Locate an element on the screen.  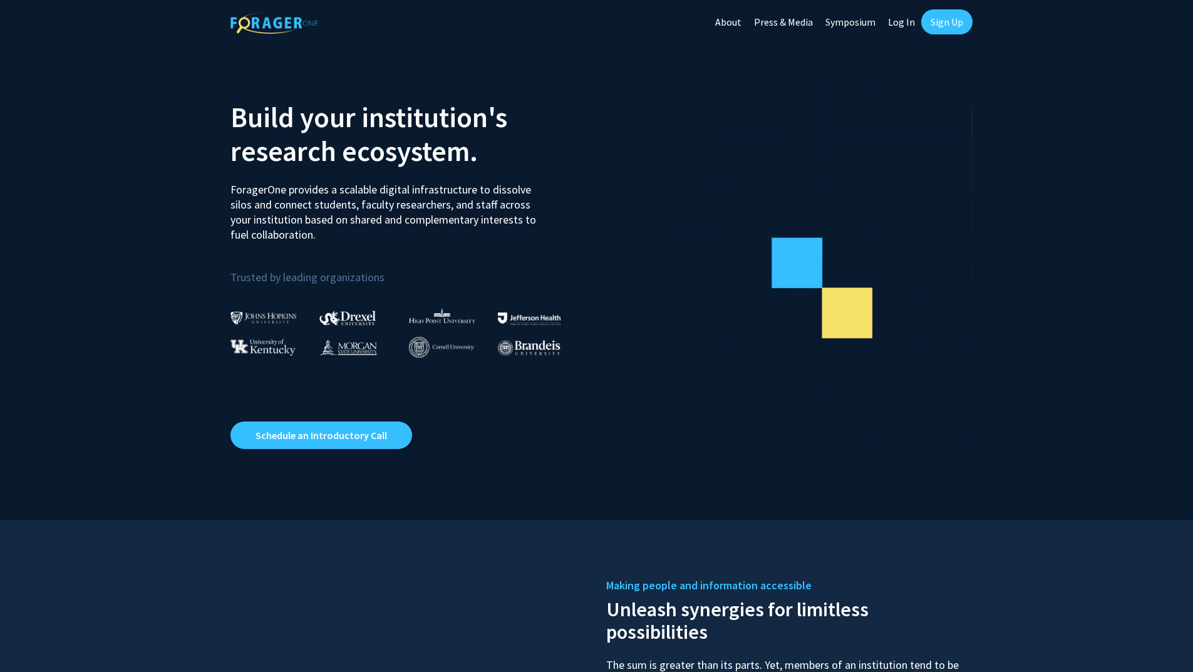
img: University of Kentucky is located at coordinates (263, 347).